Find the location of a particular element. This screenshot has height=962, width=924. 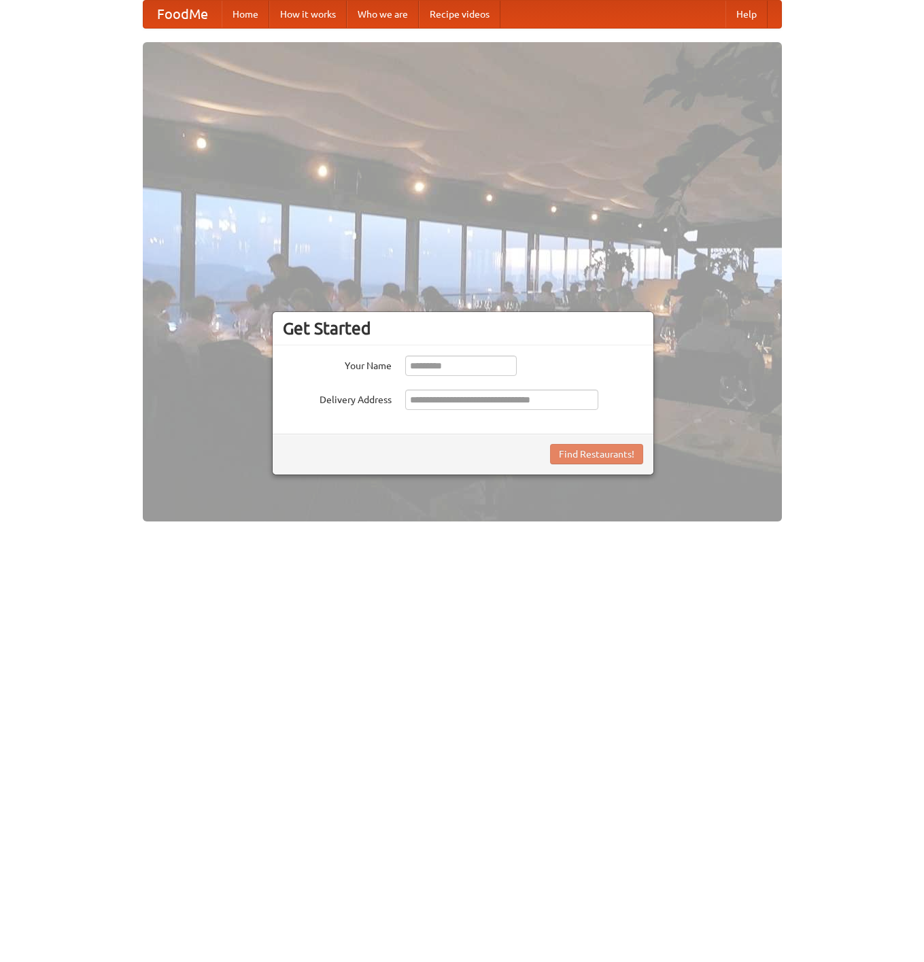

a: How it works is located at coordinates (308, 14).